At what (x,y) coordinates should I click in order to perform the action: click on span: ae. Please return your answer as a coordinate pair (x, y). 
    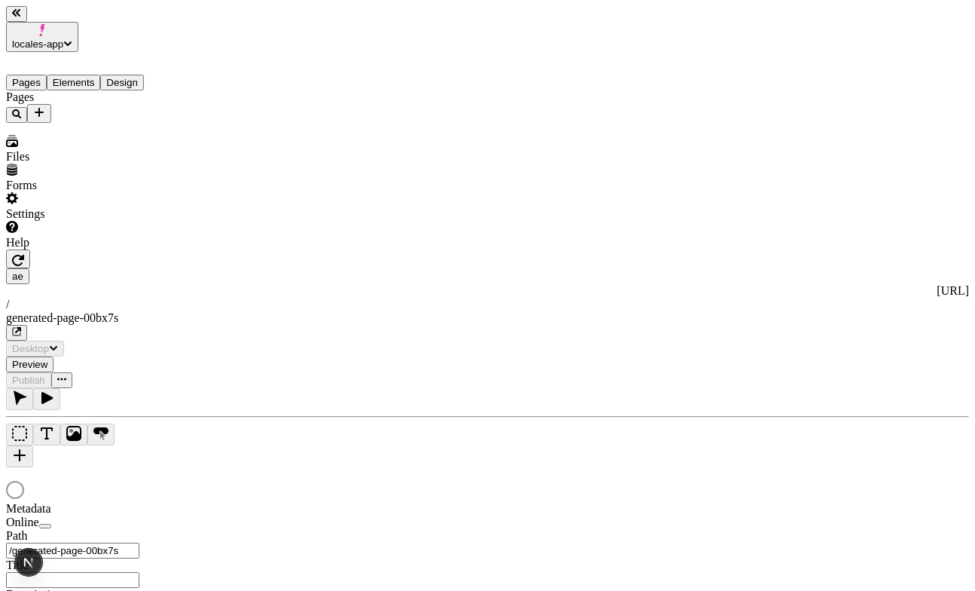
    Looking at the image, I should click on (17, 276).